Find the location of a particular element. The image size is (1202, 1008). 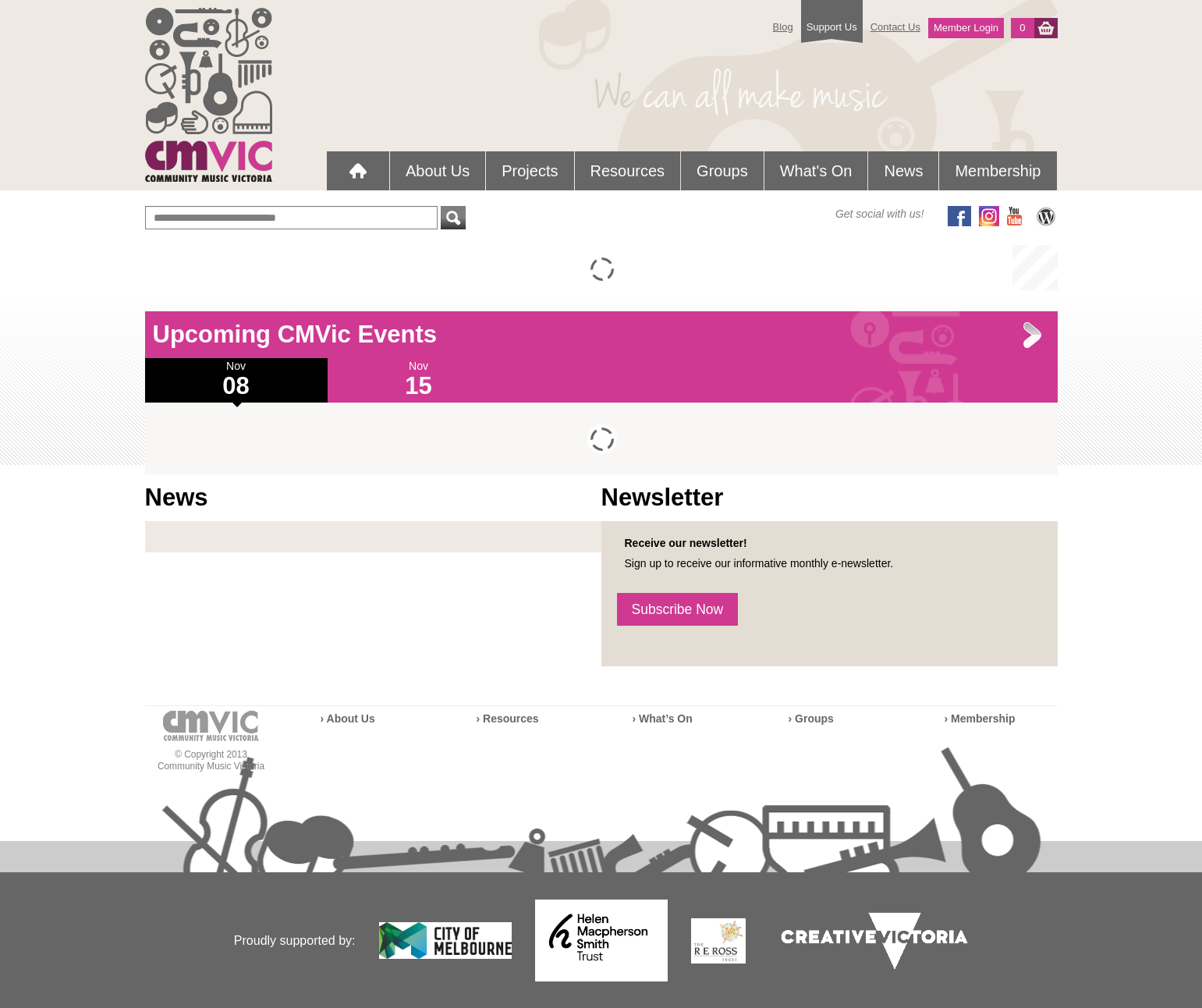

a: Member Login is located at coordinates (966, 28).